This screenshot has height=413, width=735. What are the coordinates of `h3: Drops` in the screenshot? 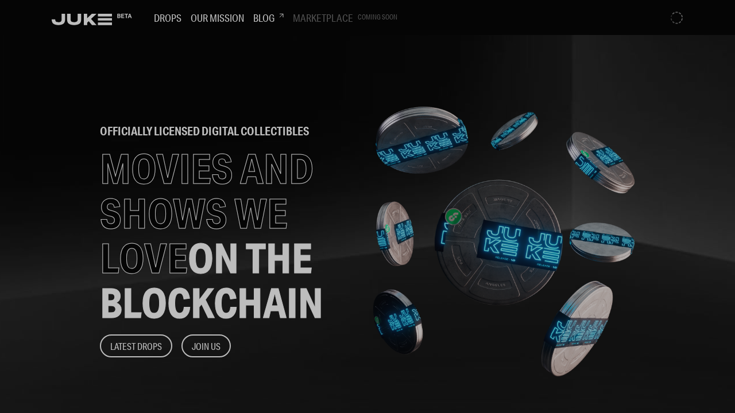 It's located at (168, 18).